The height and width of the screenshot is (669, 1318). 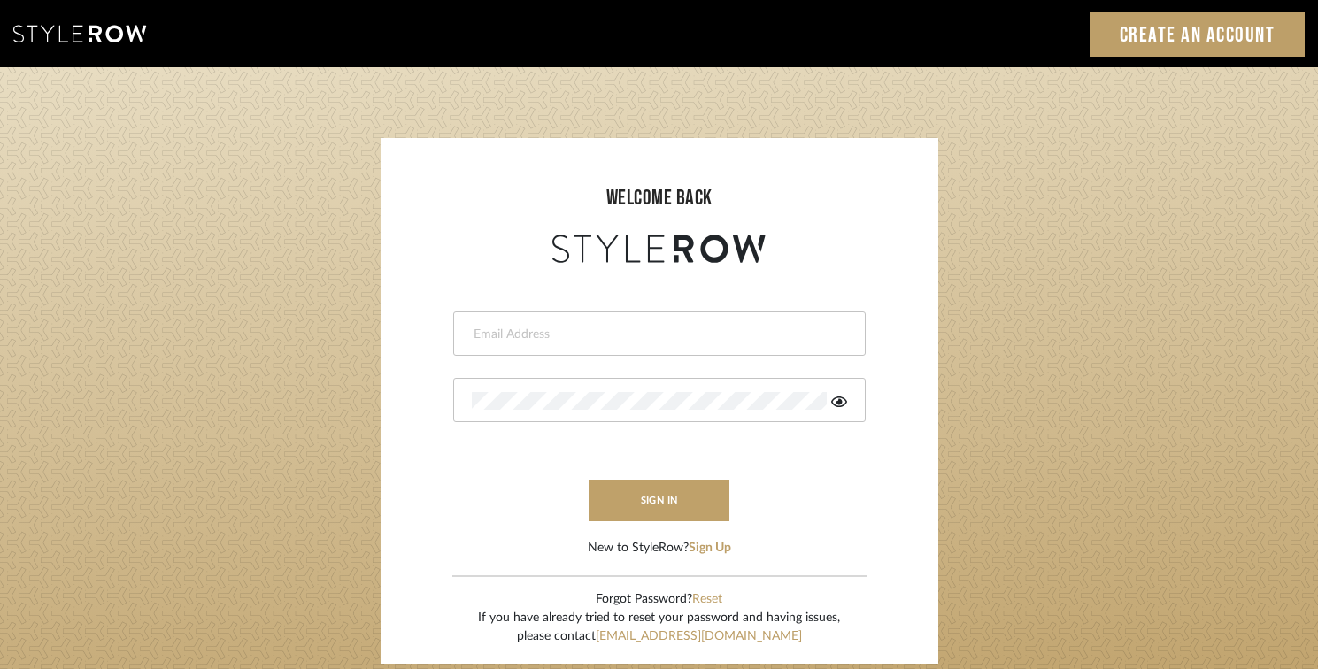 What do you see at coordinates (657, 335) in the screenshot?
I see `input: Email Address` at bounding box center [657, 335].